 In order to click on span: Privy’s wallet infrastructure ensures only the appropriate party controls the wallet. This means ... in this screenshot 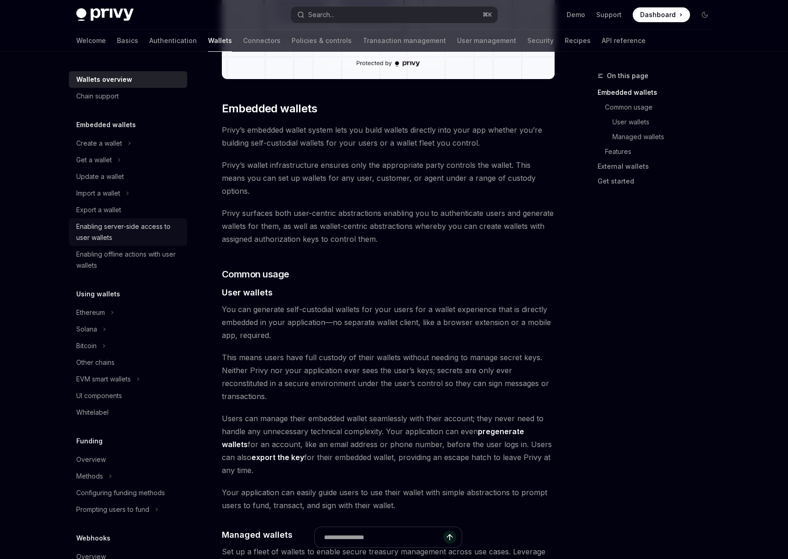, I will do `click(388, 178)`.